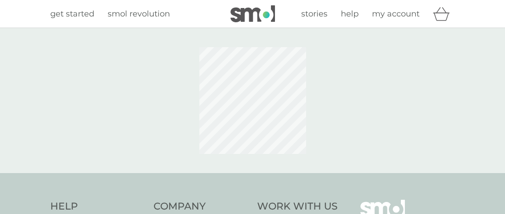 This screenshot has width=505, height=214. Describe the element at coordinates (395, 14) in the screenshot. I see `span: my account` at that location.